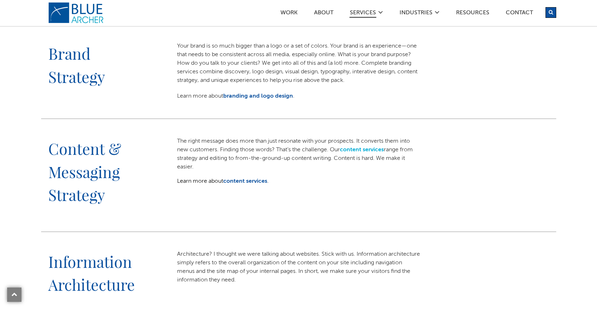 The image size is (597, 309). What do you see at coordinates (258, 96) in the screenshot?
I see `a: branding and logo design` at bounding box center [258, 96].